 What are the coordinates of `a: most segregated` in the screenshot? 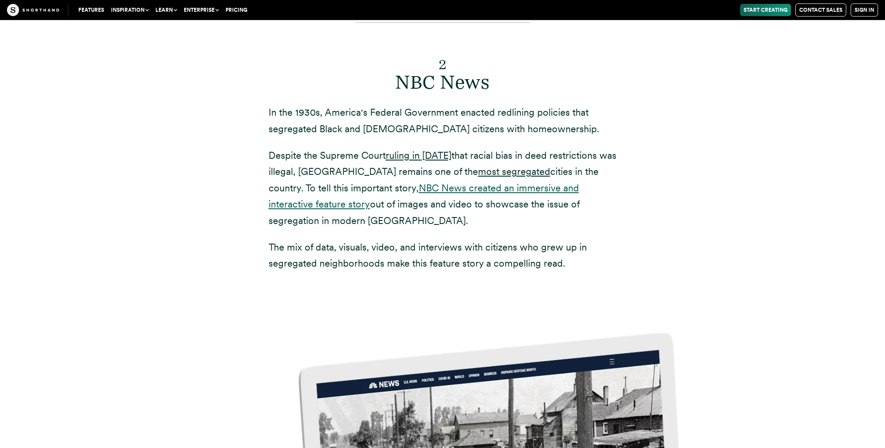 It's located at (514, 172).